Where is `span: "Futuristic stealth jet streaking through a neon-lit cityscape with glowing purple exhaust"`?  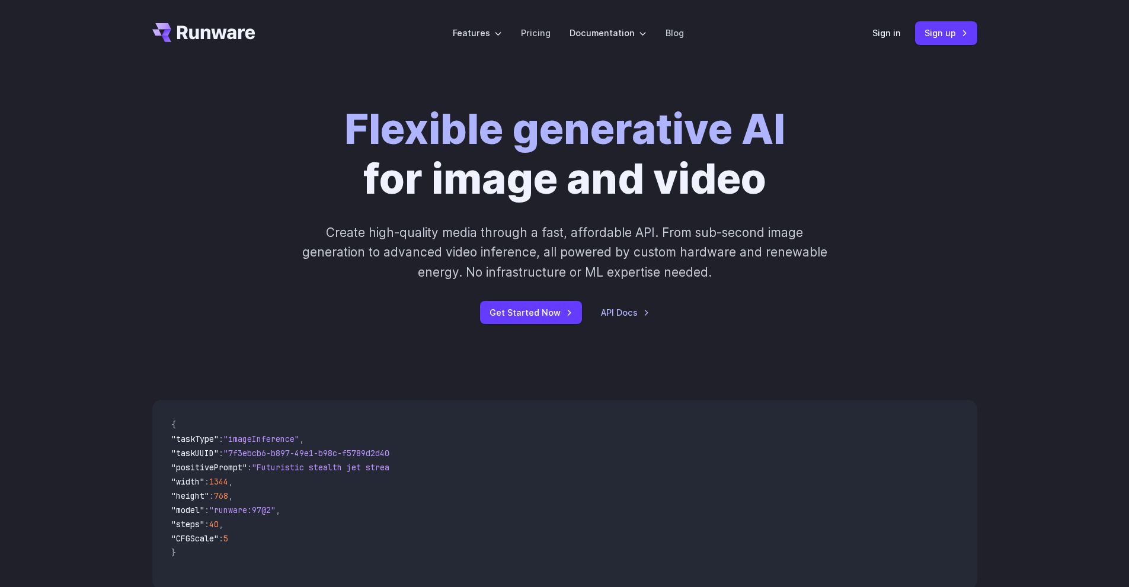
span: "Futuristic stealth jet streaking through a neon-lit cityscape with glowing purple exhaust" is located at coordinates (468, 468).